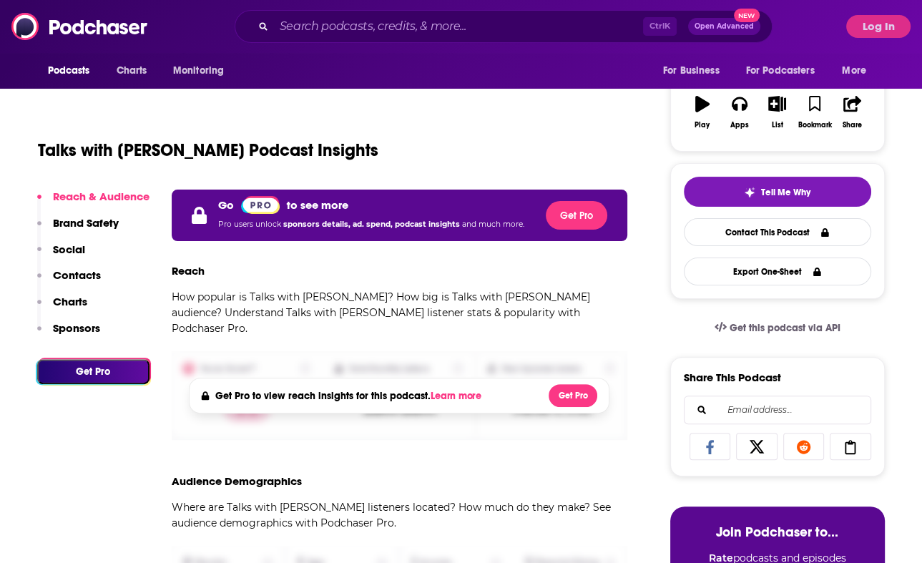  I want to click on a: Pro website, so click(260, 204).